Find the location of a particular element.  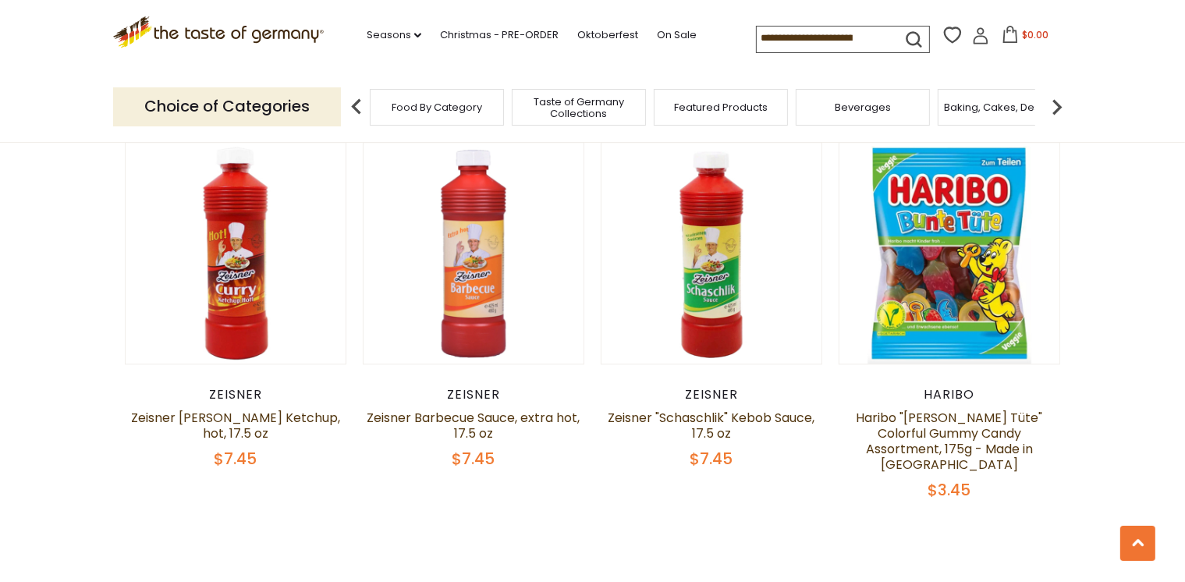

a: Seasons is located at coordinates (394, 35).